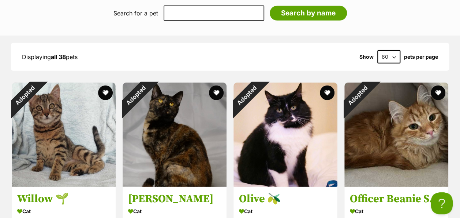 This screenshot has height=218, width=460. What do you see at coordinates (308, 13) in the screenshot?
I see `input: Search by name` at bounding box center [308, 13].